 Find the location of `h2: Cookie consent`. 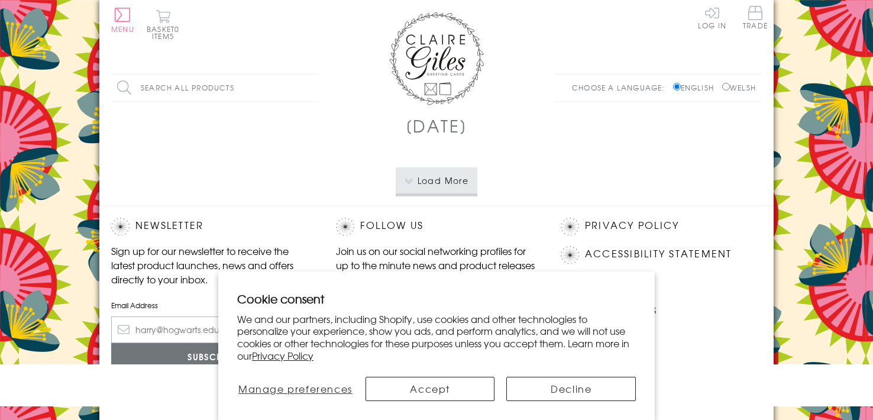

h2: Cookie consent is located at coordinates (436, 299).